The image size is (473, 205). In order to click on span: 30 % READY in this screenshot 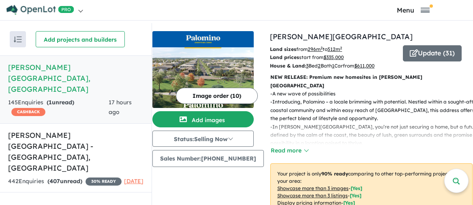, I will do `click(103, 182)`.